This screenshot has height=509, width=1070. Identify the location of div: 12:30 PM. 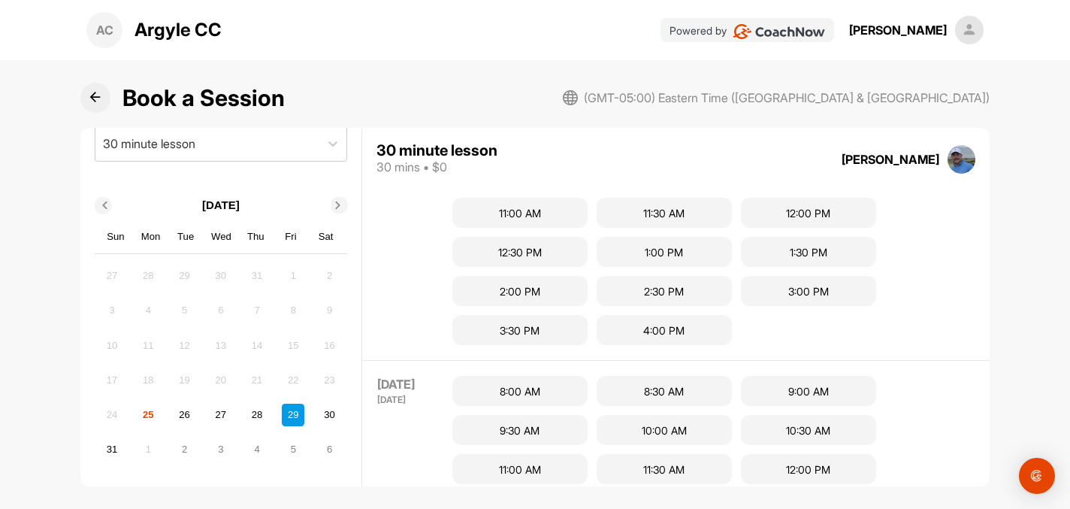
(520, 252).